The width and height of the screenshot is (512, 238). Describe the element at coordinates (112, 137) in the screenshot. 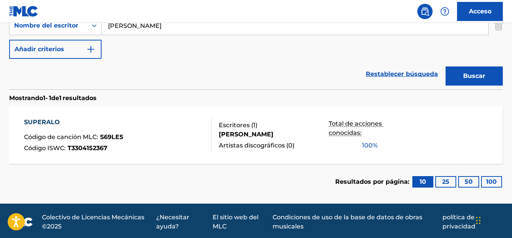

I see `font: S69LE5` at that location.